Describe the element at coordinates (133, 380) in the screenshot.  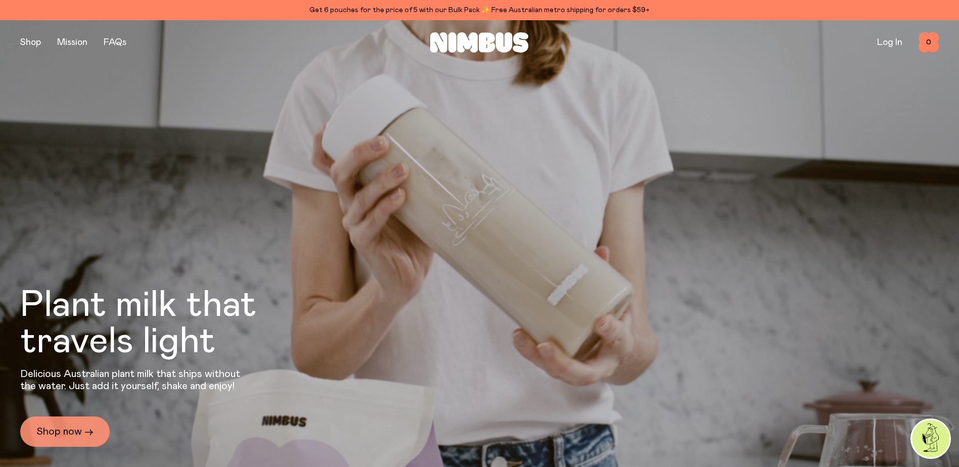
I see `p: Delicious Australian plant milk that ships without the water. Just add it yourself, shake and enjoy!` at that location.